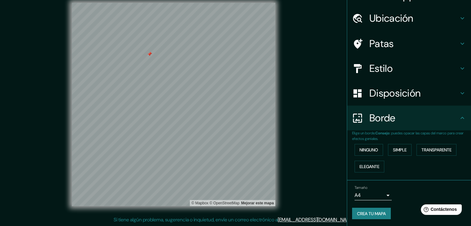  Describe the element at coordinates (369, 150) in the screenshot. I see `font: Ninguno` at that location.